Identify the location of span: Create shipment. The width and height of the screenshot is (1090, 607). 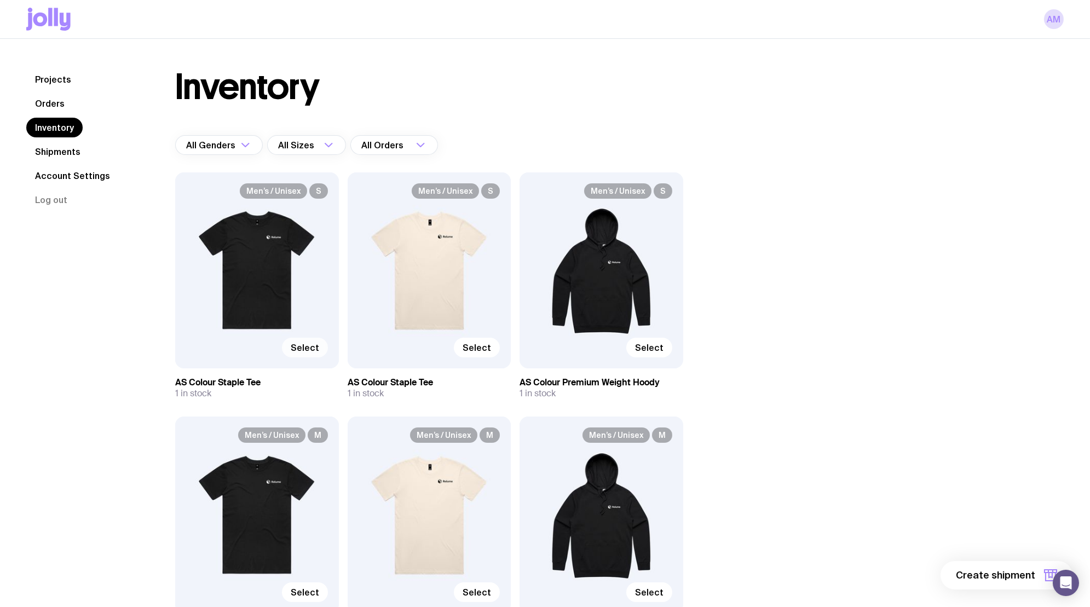
(996, 576).